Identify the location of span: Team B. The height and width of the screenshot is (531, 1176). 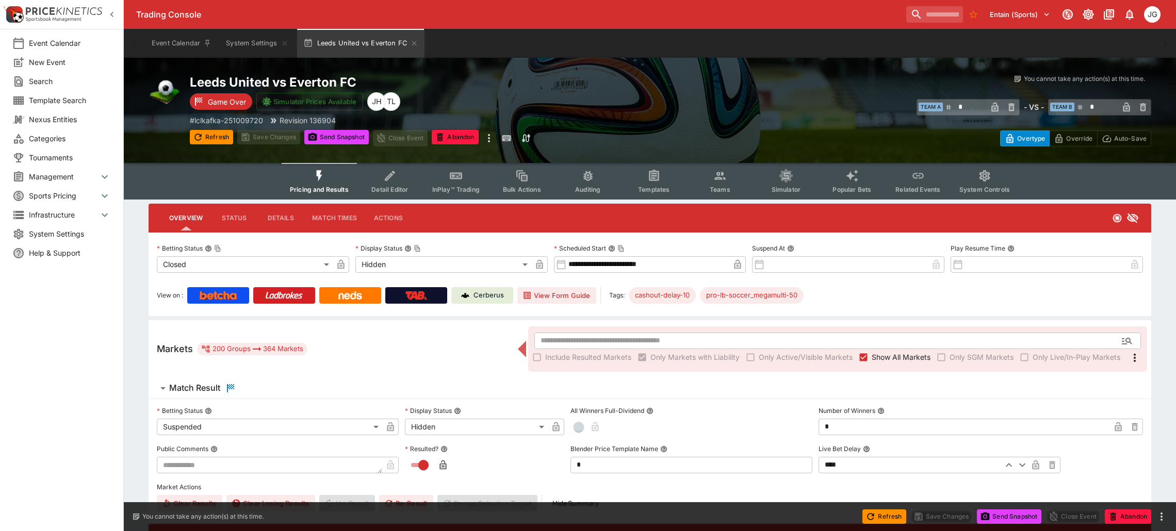
(1062, 107).